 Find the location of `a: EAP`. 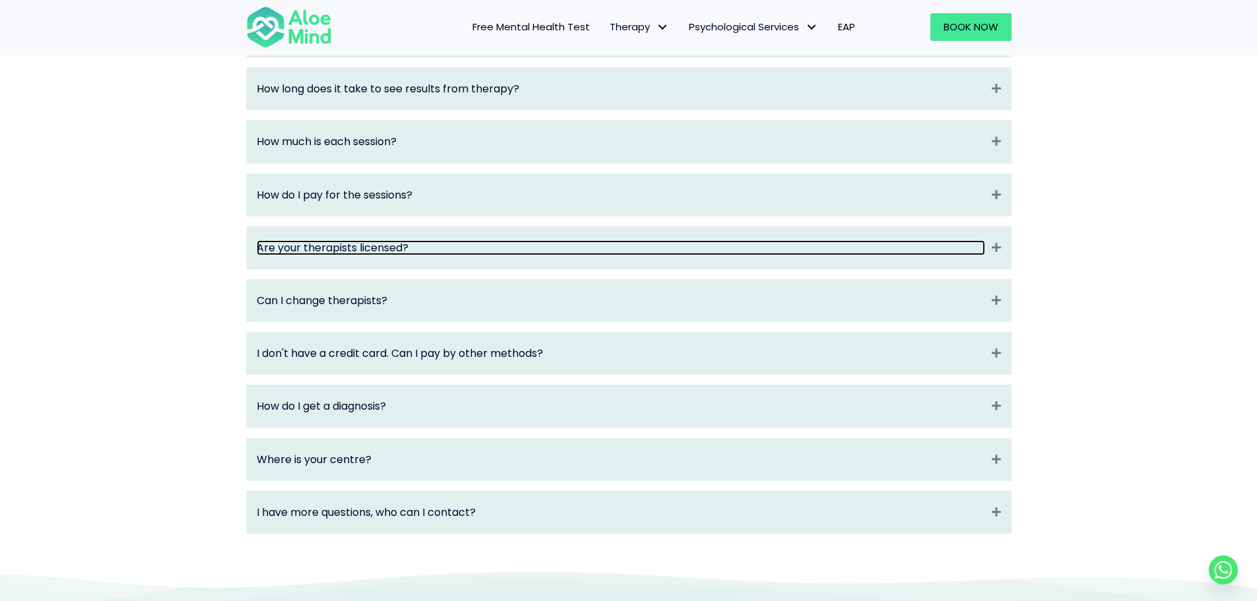

a: EAP is located at coordinates (847, 27).